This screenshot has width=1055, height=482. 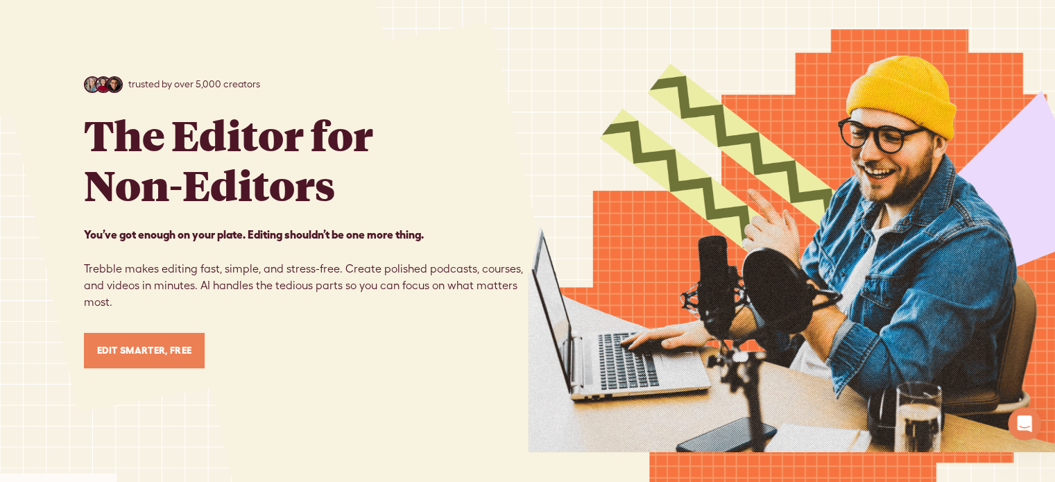 What do you see at coordinates (306, 269) in the screenshot?
I see `p: Trebble makes editing fast, simple, and stress-free. Create polished podcasts, courses, and video...` at bounding box center [306, 269].